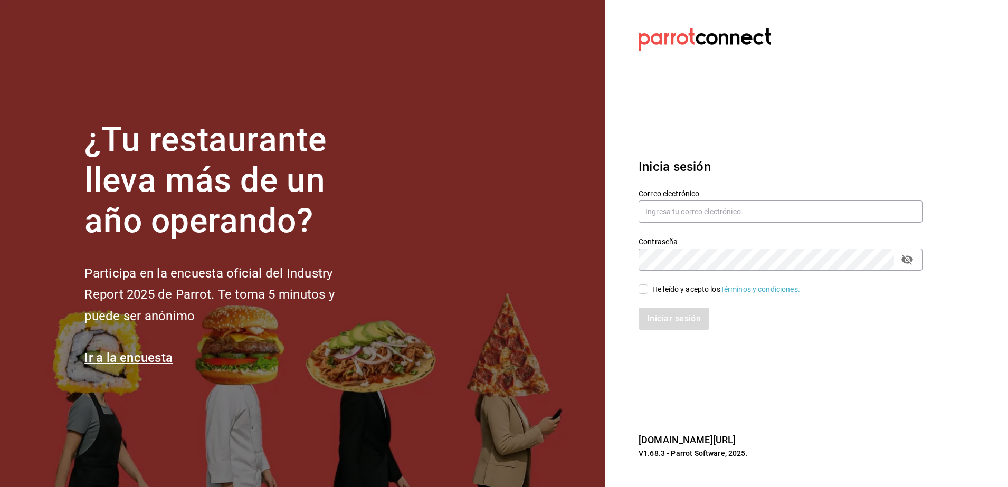 The height and width of the screenshot is (487, 1008). I want to click on div: He leído y acepto los, so click(726, 289).